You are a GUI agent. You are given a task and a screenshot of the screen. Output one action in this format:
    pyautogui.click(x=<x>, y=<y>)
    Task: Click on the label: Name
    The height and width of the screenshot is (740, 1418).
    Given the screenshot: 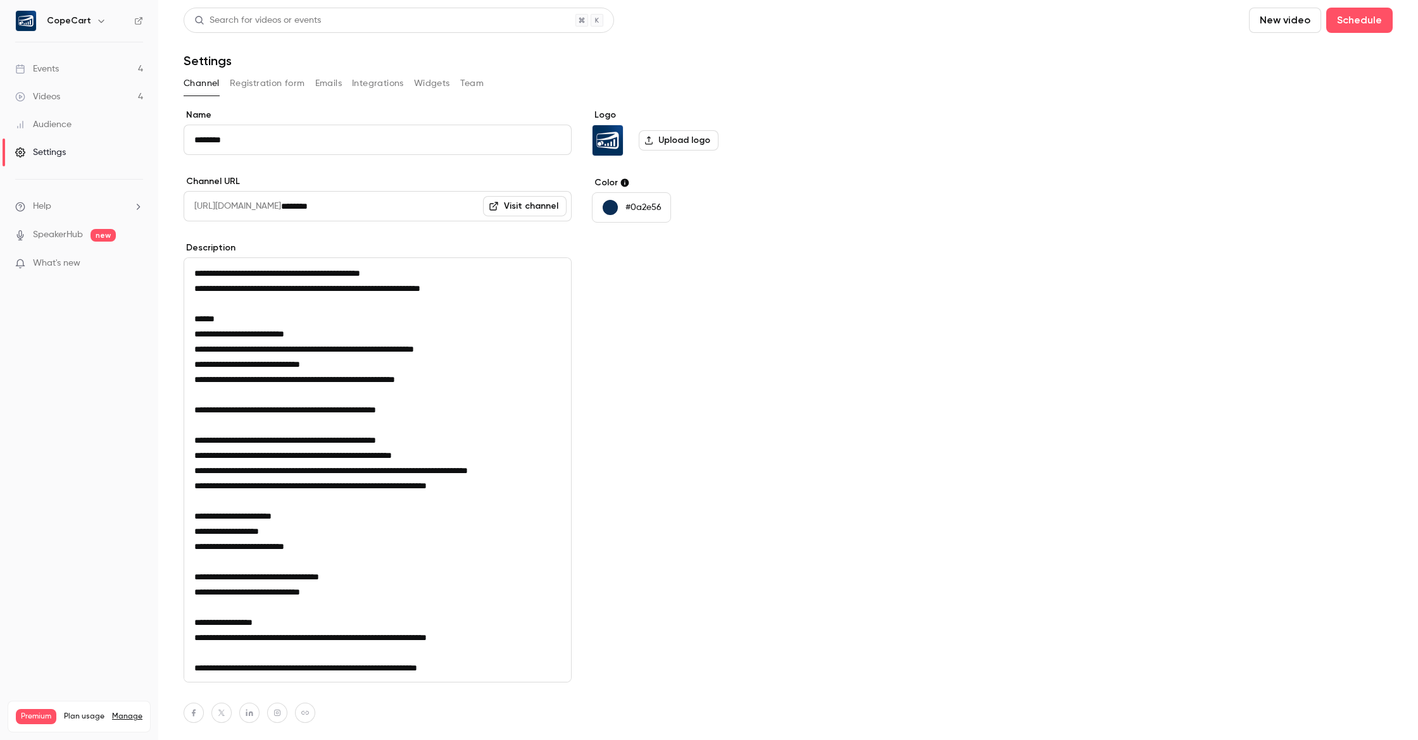 What is the action you would take?
    pyautogui.click(x=377, y=115)
    